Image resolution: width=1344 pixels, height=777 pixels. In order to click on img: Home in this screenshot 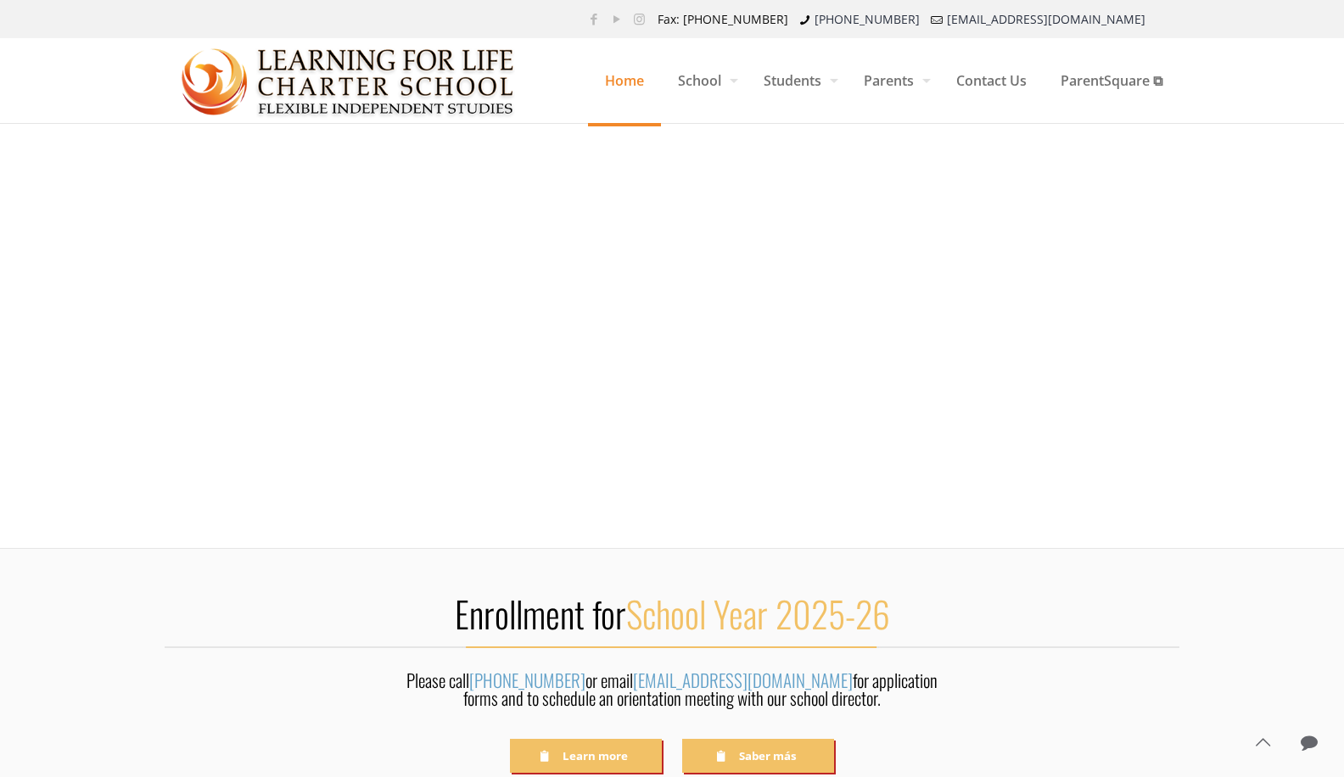, I will do `click(348, 81)`.